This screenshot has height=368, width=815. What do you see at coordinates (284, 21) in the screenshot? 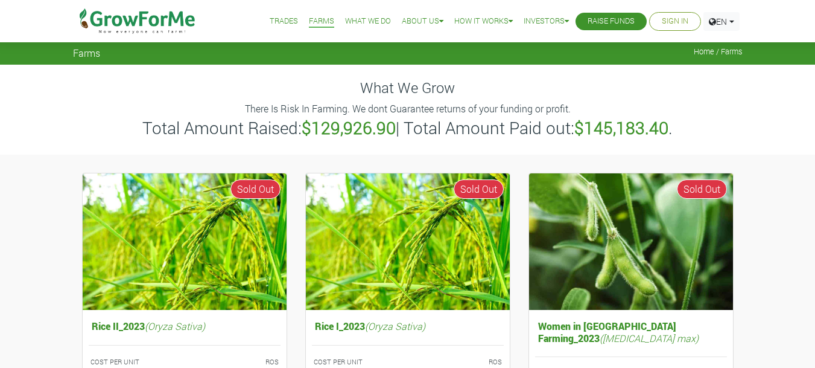
I see `a: Trades` at bounding box center [284, 21].